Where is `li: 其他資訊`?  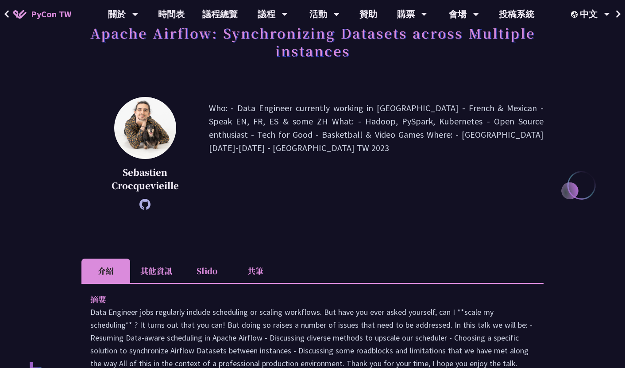 li: 其他資訊 is located at coordinates (156, 271).